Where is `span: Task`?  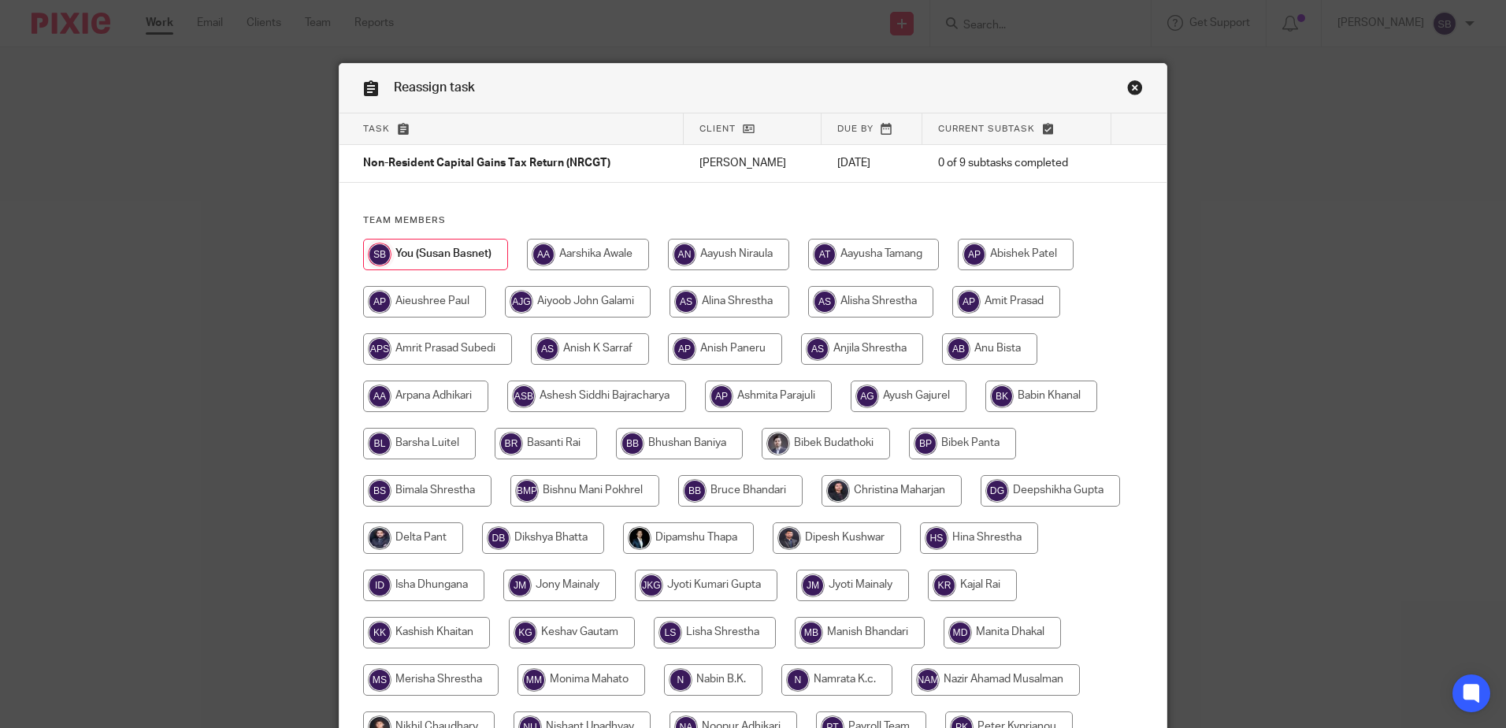 span: Task is located at coordinates (376, 128).